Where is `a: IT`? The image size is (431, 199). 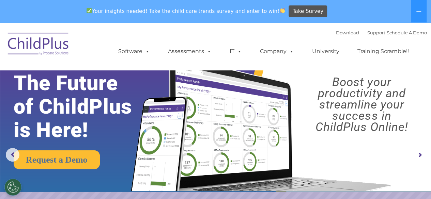
a: IT is located at coordinates (236, 51).